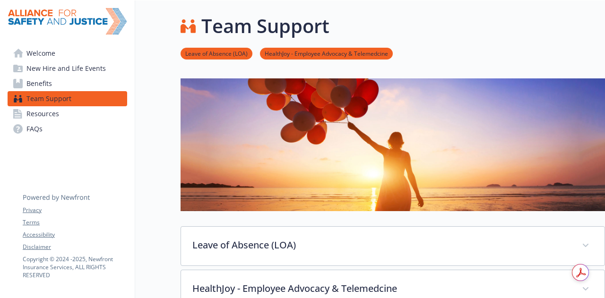  What do you see at coordinates (382, 289) in the screenshot?
I see `p: HealthJoy - Employee Advocacy & Telemedcine` at bounding box center [382, 289].